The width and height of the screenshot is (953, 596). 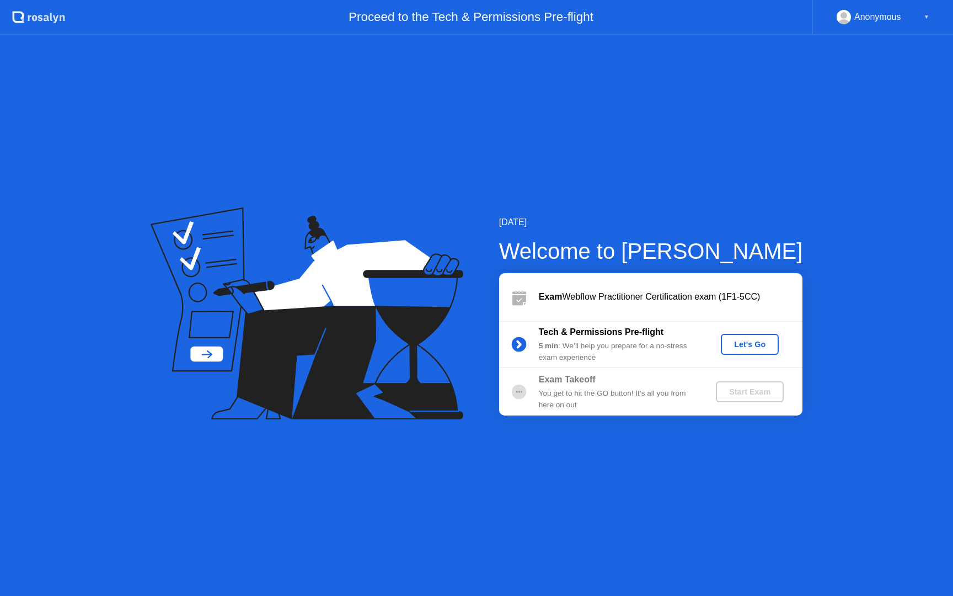 I want to click on div: Let's Go, so click(x=750, y=344).